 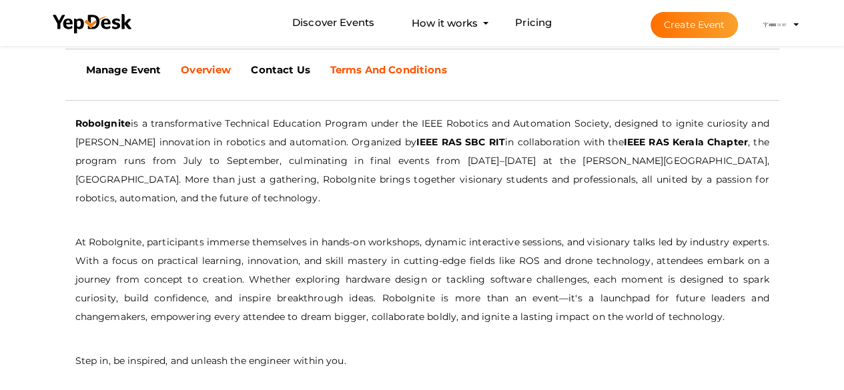 What do you see at coordinates (388, 69) in the screenshot?
I see `b: Terms And Conditions` at bounding box center [388, 69].